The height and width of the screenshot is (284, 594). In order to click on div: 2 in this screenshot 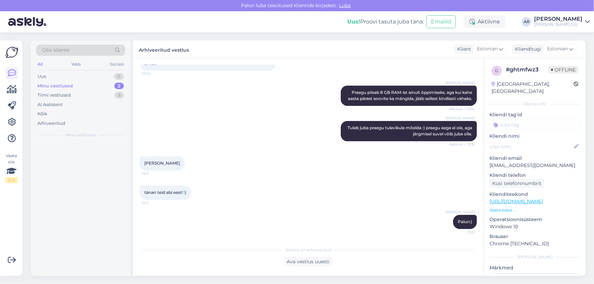, I will do `click(119, 86)`.